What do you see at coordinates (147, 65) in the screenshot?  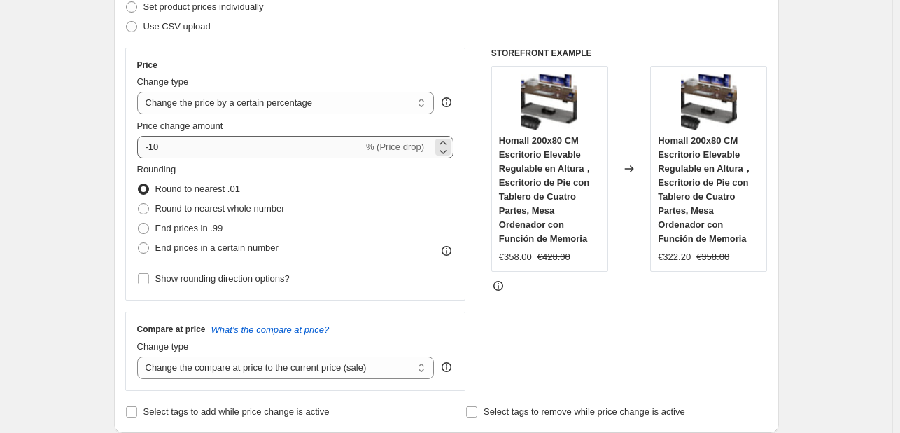 I see `h3: Price` at bounding box center [147, 65].